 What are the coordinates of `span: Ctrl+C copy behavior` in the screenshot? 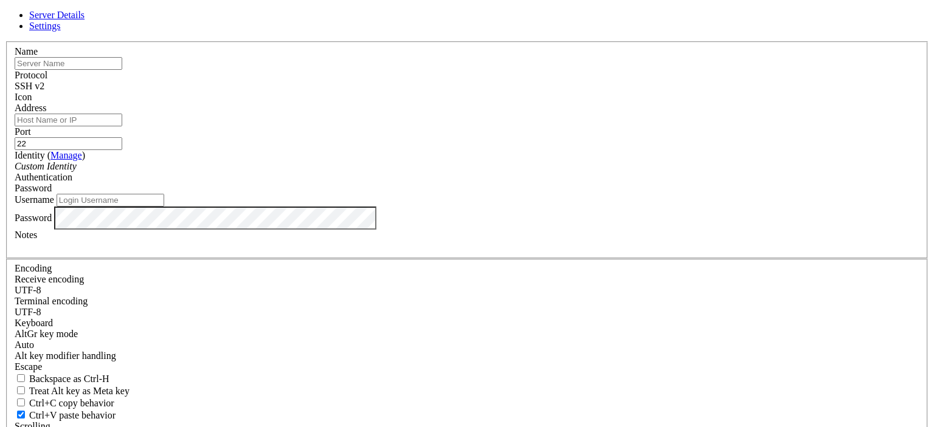 It's located at (72, 403).